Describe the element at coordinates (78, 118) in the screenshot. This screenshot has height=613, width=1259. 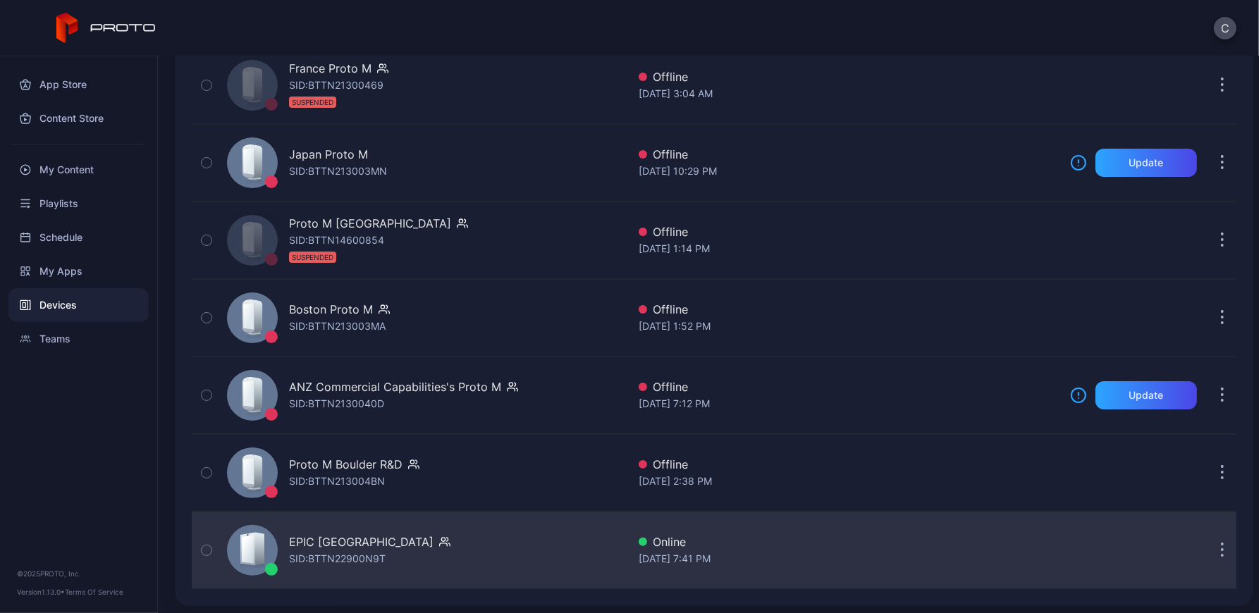
I see `a: Content Store` at that location.